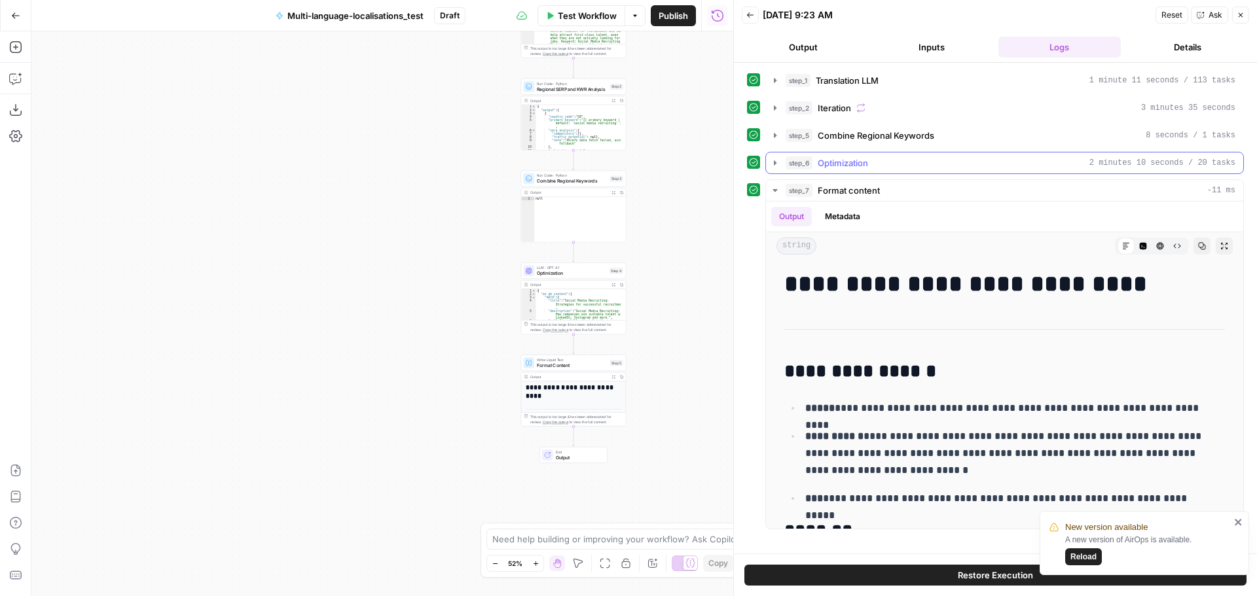  Describe the element at coordinates (579, 458) in the screenshot. I see `span: Output` at that location.